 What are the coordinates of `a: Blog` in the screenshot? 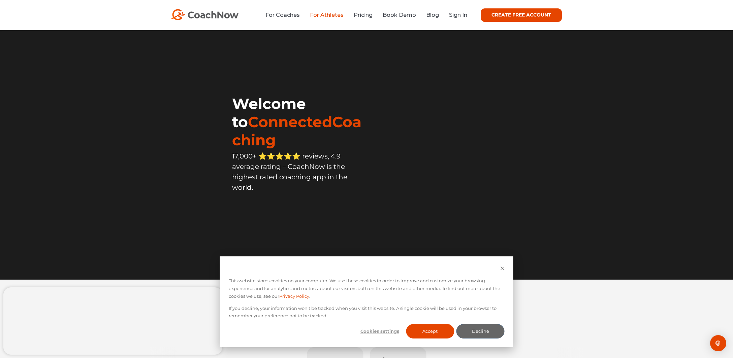 It's located at (433, 15).